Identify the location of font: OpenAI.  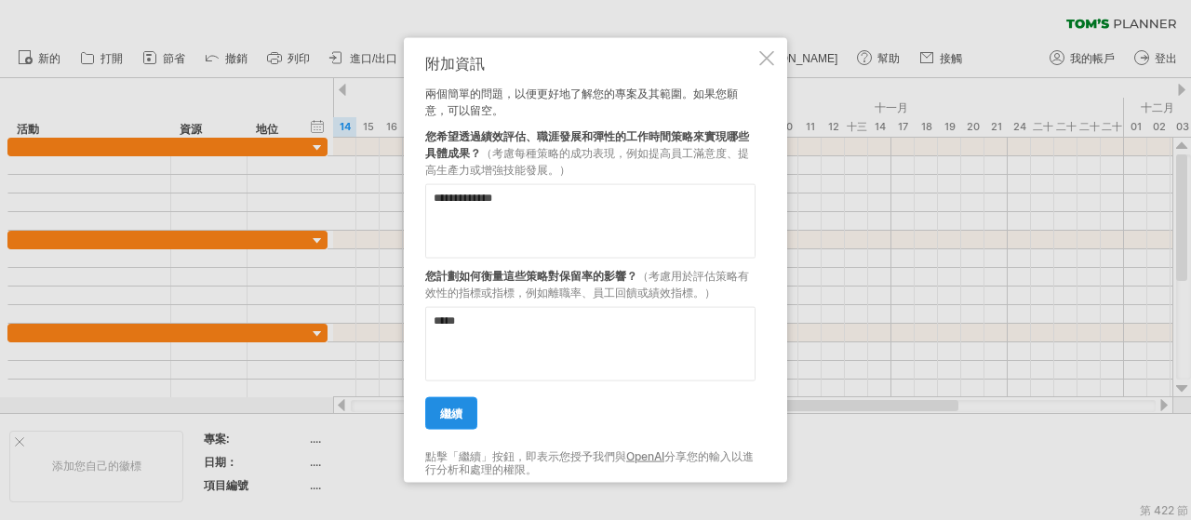
(645, 455).